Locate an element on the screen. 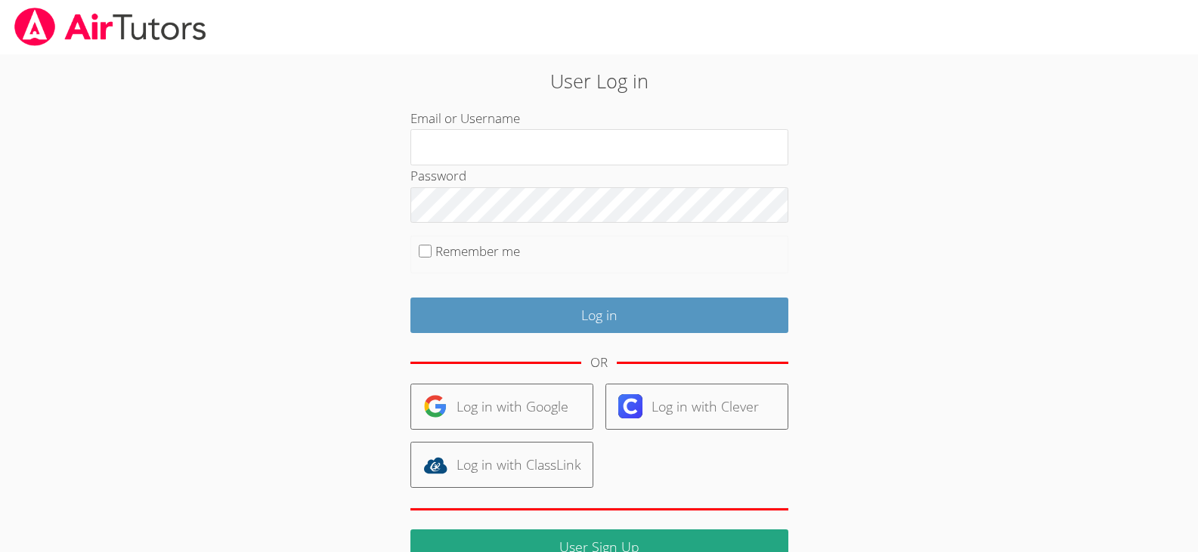  a: Log in with ClassLink is located at coordinates (502, 465).